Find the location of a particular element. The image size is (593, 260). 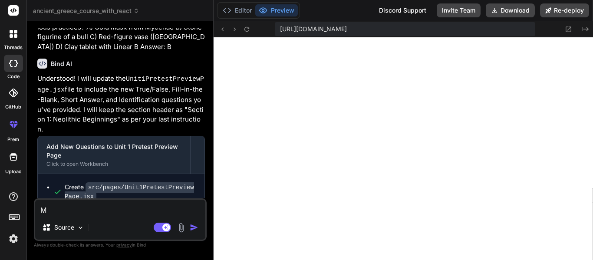

img: icon is located at coordinates (194, 228).